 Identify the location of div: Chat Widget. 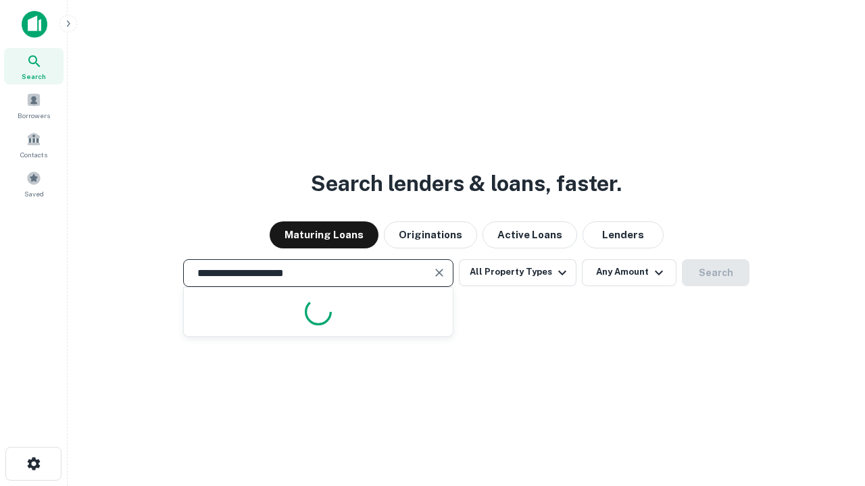
(831, 368).